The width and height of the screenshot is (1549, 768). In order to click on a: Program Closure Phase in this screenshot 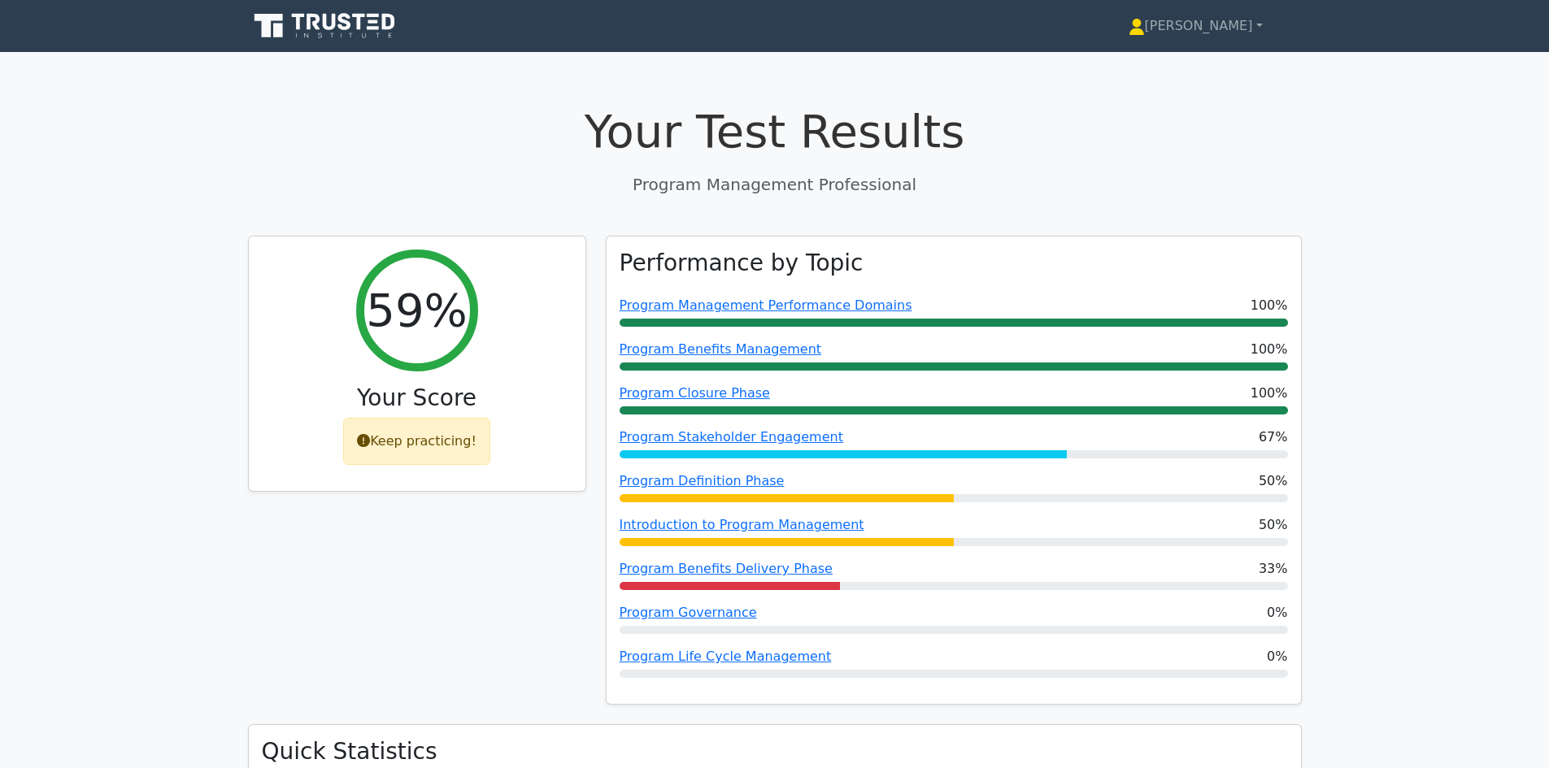, I will do `click(694, 393)`.